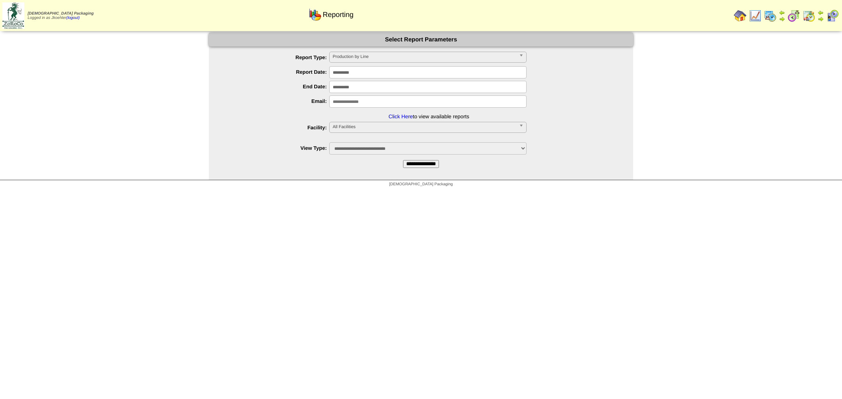 This screenshot has height=399, width=842. I want to click on img: home.gif, so click(740, 16).